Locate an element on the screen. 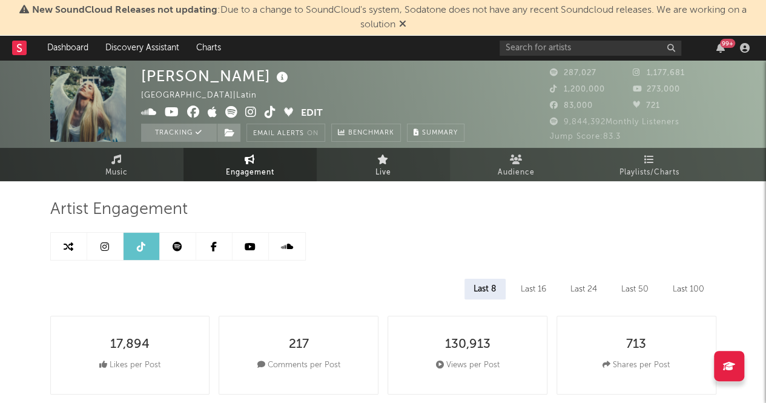 The width and height of the screenshot is (766, 403). div: 99 + is located at coordinates (727, 43).